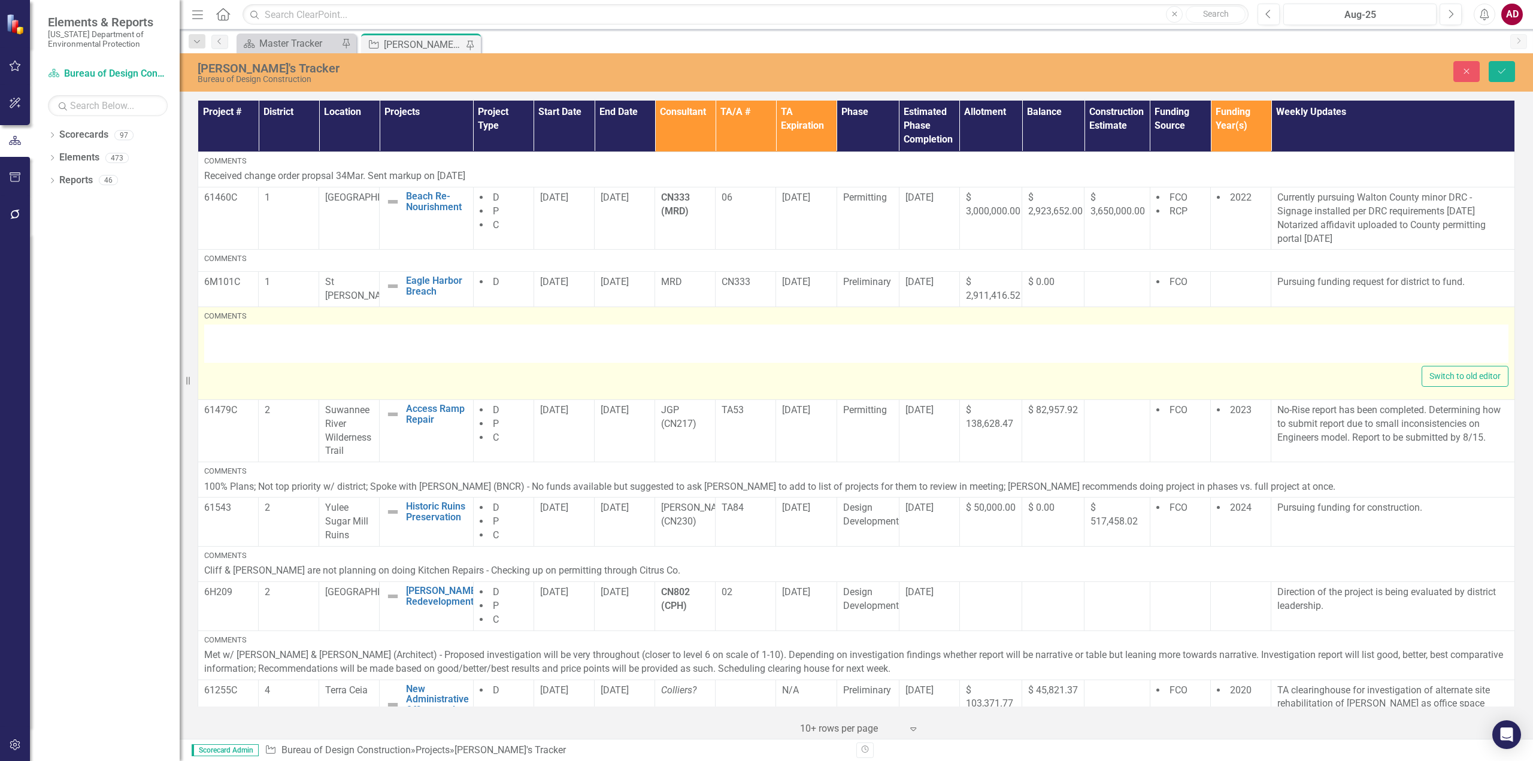 The width and height of the screenshot is (1533, 761). Describe the element at coordinates (84, 135) in the screenshot. I see `a: Scorecards` at that location.